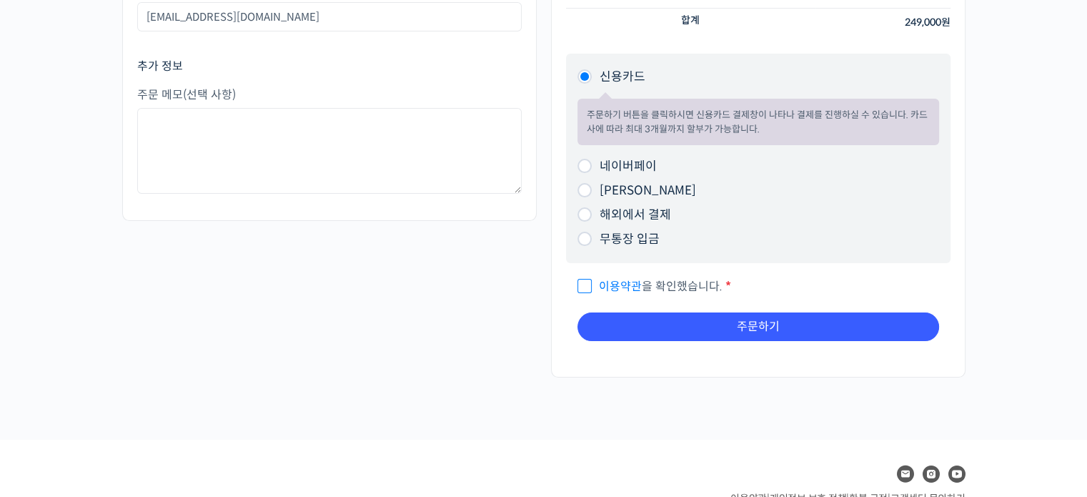 Image resolution: width=1087 pixels, height=497 pixels. Describe the element at coordinates (630, 239) in the screenshot. I see `label: 무통장 입금` at that location.